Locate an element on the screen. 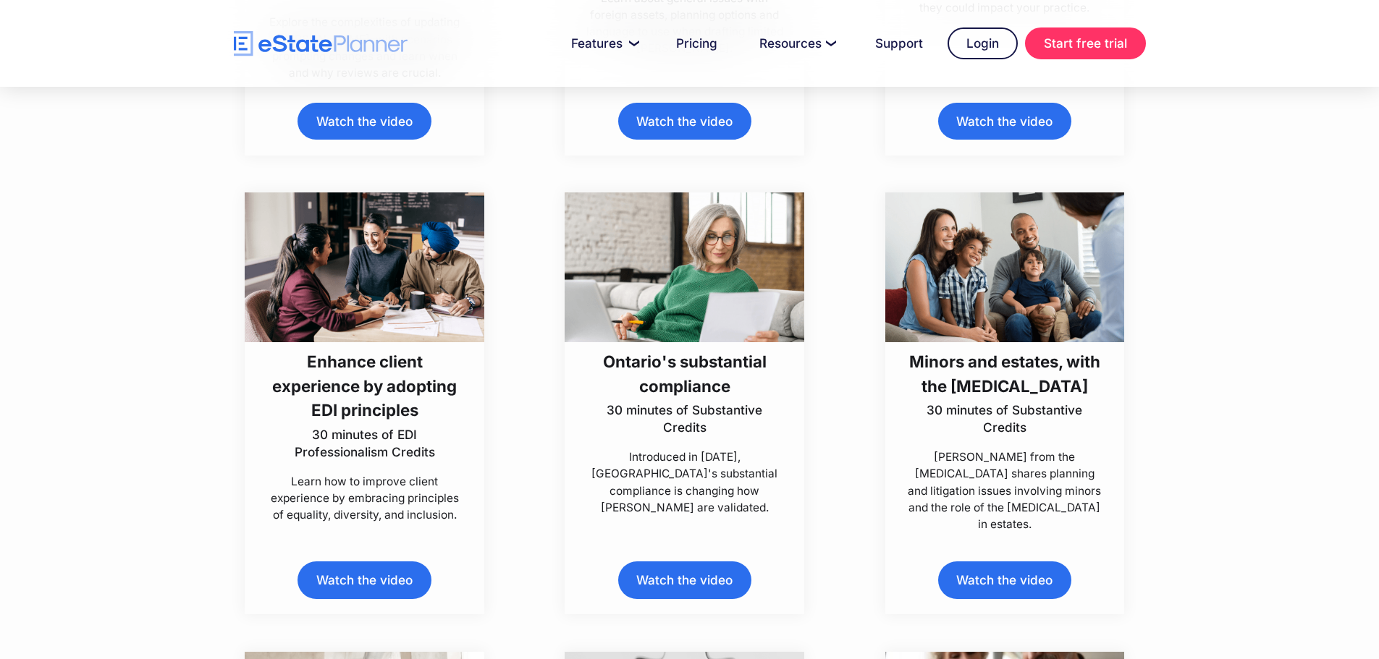  p: 30 minutes of EDI Professionalism Credits is located at coordinates (365, 444).